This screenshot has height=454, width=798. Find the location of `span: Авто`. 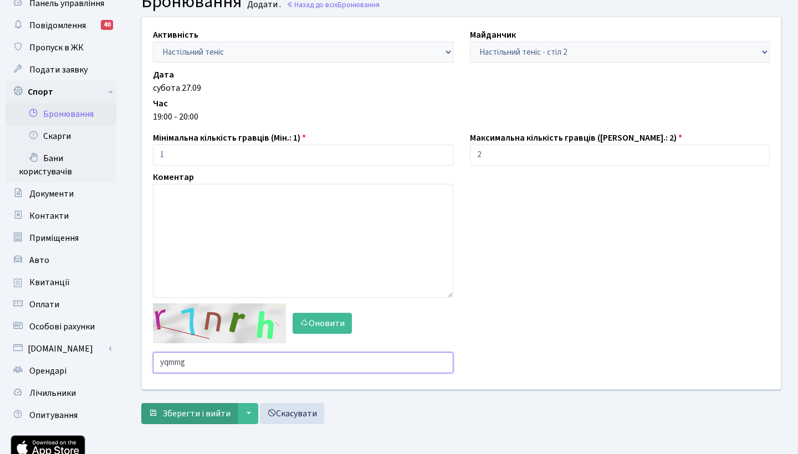

span: Авто is located at coordinates (39, 260).